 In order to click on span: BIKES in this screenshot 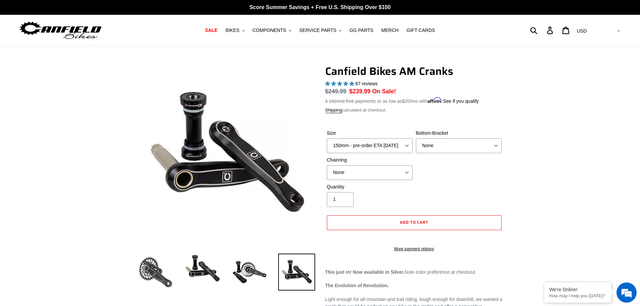, I will do `click(232, 30)`.